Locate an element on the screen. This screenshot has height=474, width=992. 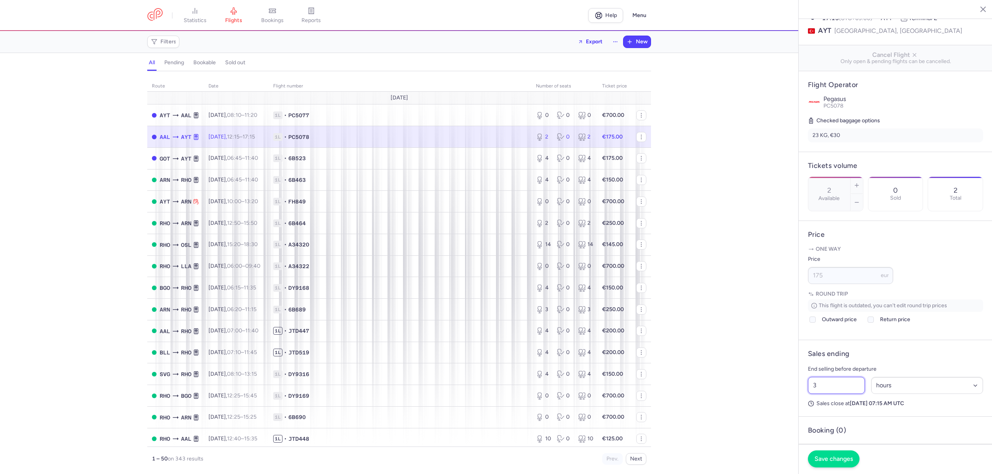
p: One way is located at coordinates (895, 249).